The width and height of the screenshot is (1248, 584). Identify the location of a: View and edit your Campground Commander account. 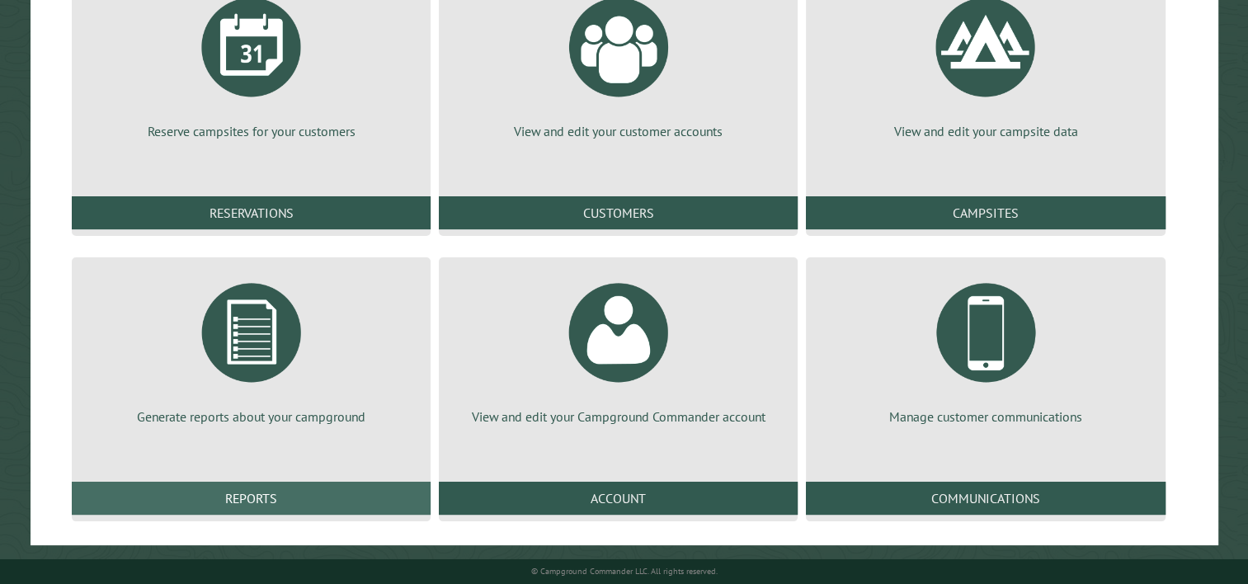
(618, 348).